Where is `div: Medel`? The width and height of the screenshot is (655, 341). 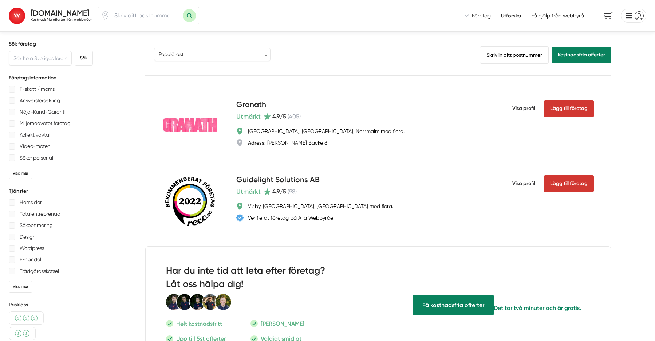 div: Medel is located at coordinates (26, 318).